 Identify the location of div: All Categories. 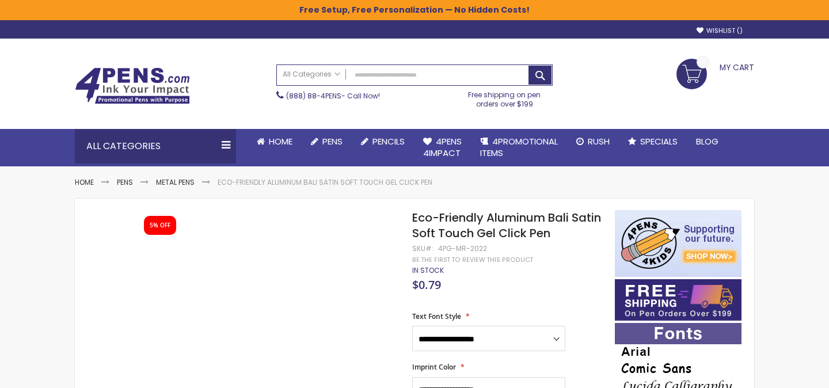
(155, 146).